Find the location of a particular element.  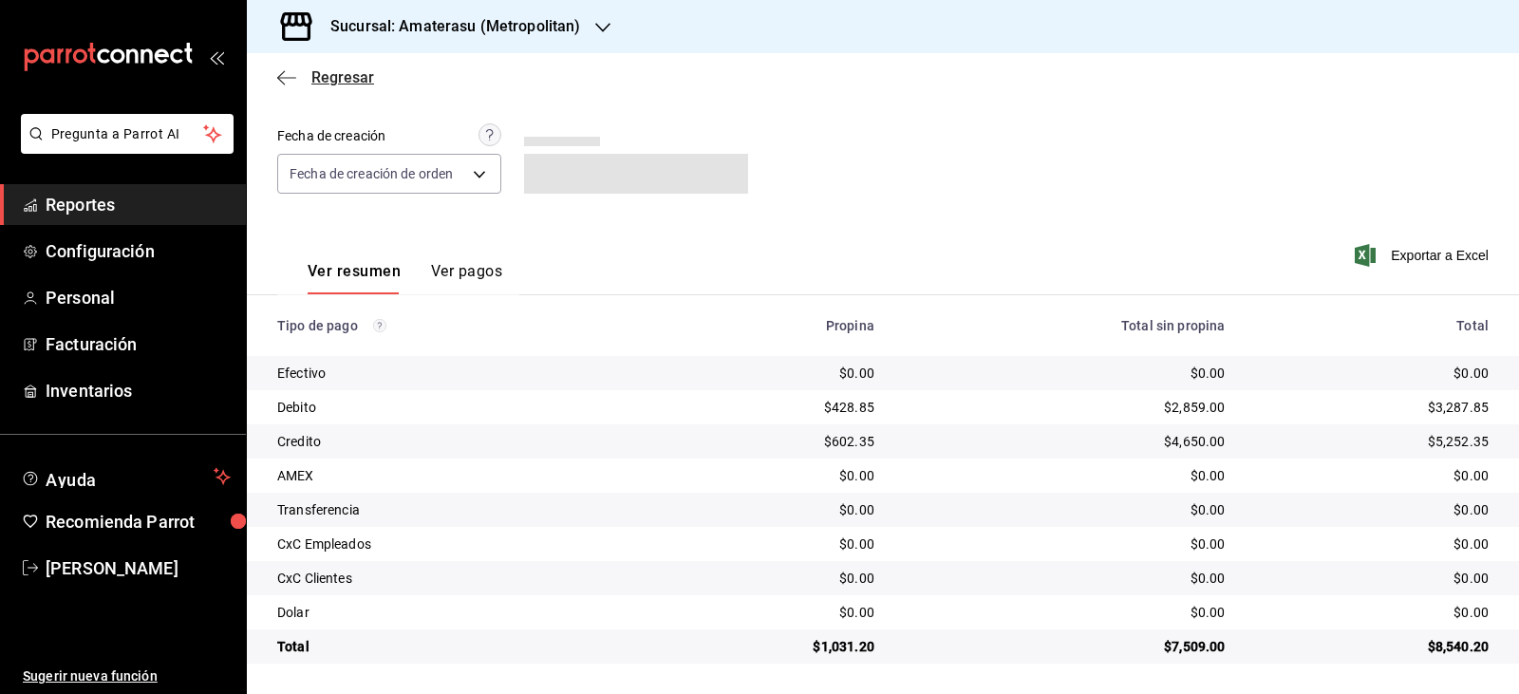

span: Reportes is located at coordinates (138, 204).